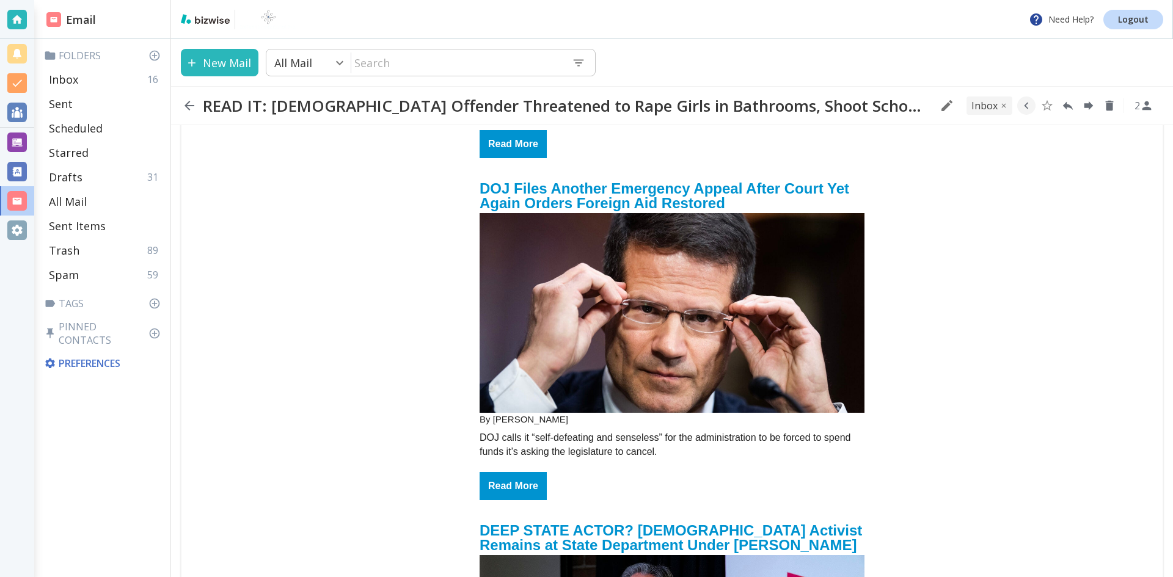 The image size is (1173, 577). Describe the element at coordinates (1068, 106) in the screenshot. I see `button: Reply` at that location.